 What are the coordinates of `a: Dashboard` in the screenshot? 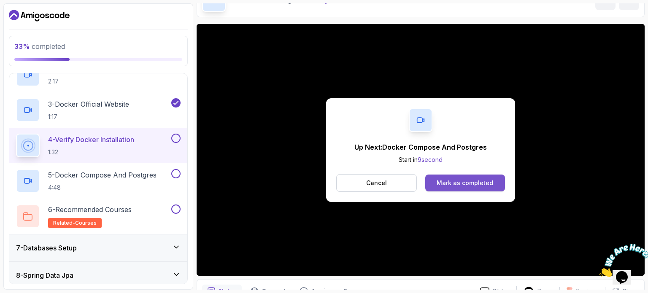 It's located at (39, 16).